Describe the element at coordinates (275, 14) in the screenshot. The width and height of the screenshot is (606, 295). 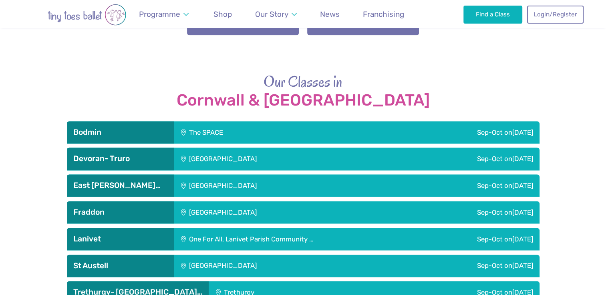
I see `a: Our Story` at that location.